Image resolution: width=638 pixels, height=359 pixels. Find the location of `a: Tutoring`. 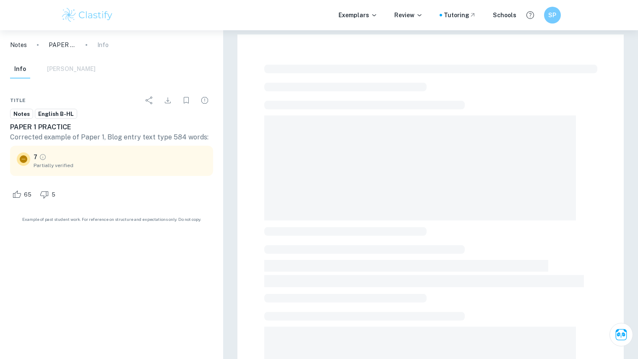

a: Tutoring is located at coordinates (460, 15).